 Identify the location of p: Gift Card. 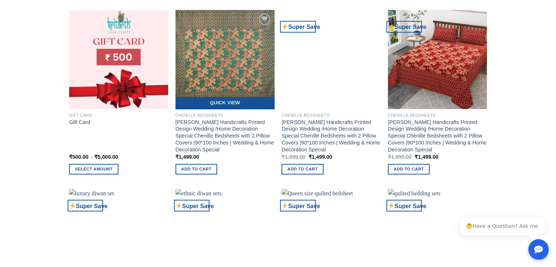
(119, 115).